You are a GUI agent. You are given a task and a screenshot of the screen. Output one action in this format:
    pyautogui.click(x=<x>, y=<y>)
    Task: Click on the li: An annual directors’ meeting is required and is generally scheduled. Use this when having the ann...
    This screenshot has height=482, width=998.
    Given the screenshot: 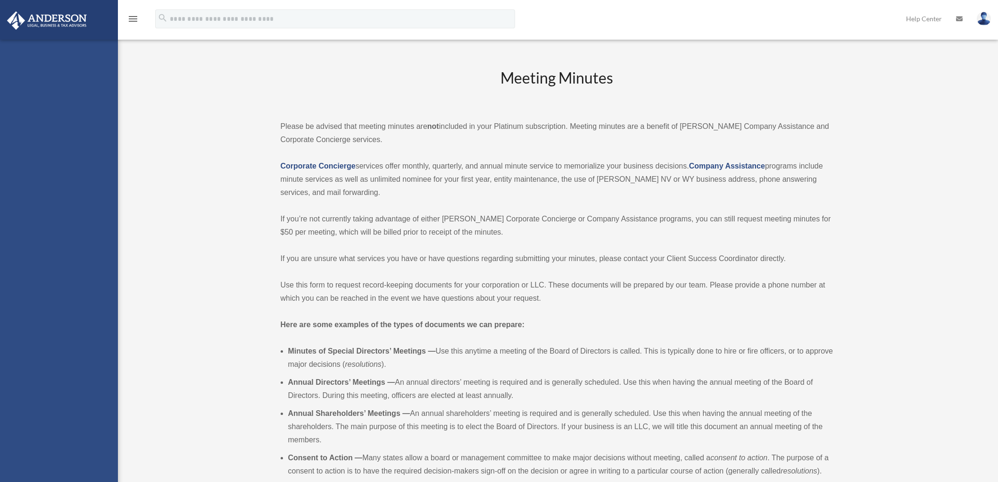 What is the action you would take?
    pyautogui.click(x=561, y=389)
    